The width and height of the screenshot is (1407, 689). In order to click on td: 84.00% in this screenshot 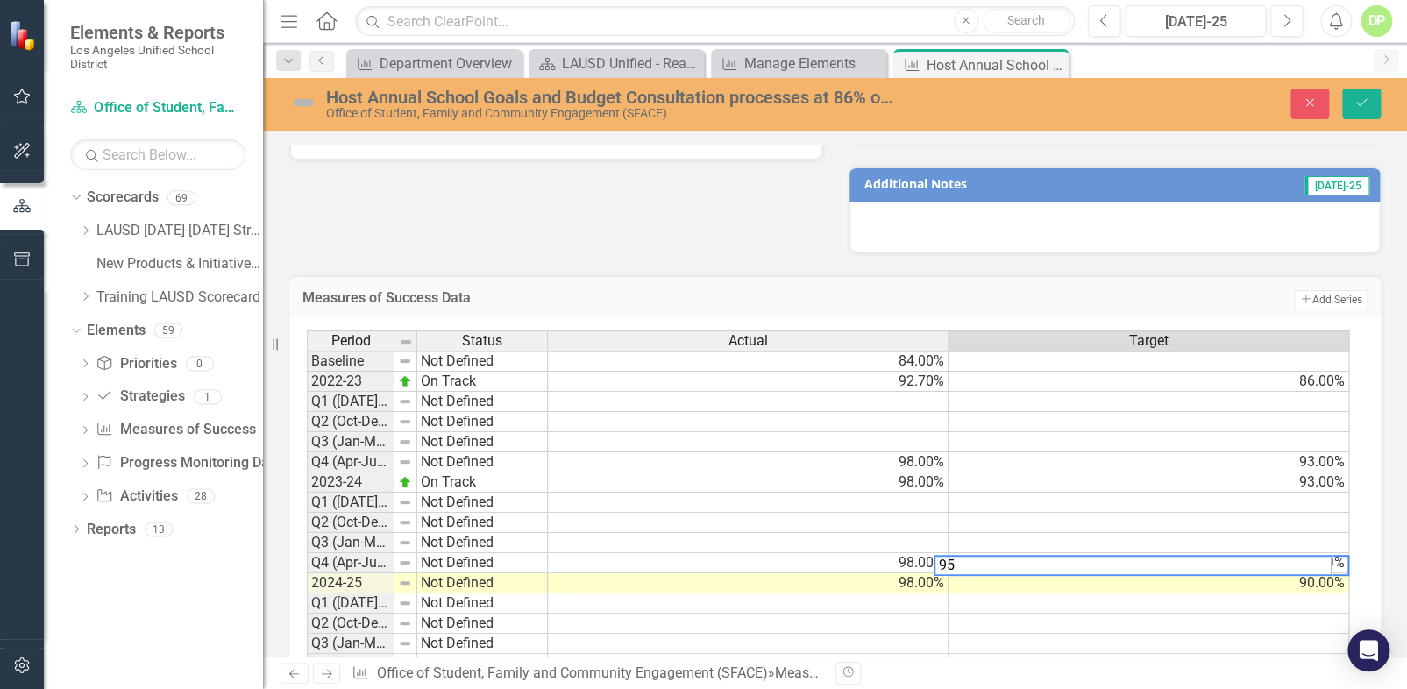, I will do `click(748, 361)`.